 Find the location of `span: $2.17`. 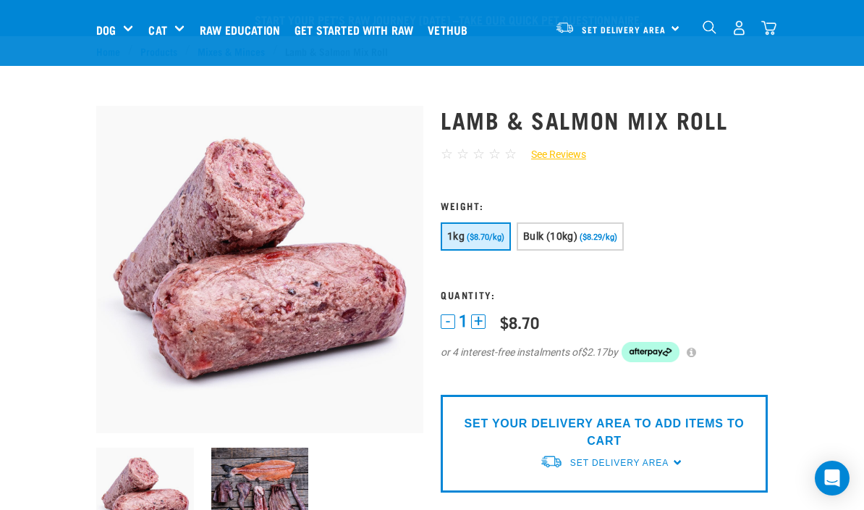

span: $2.17 is located at coordinates (594, 352).